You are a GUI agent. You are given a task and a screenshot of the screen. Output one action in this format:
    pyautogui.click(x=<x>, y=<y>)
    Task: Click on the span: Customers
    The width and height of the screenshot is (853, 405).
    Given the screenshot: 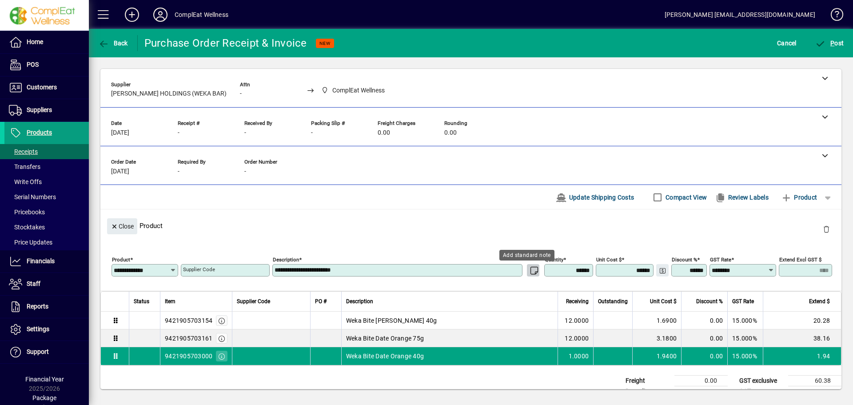 What is the action you would take?
    pyautogui.click(x=42, y=87)
    